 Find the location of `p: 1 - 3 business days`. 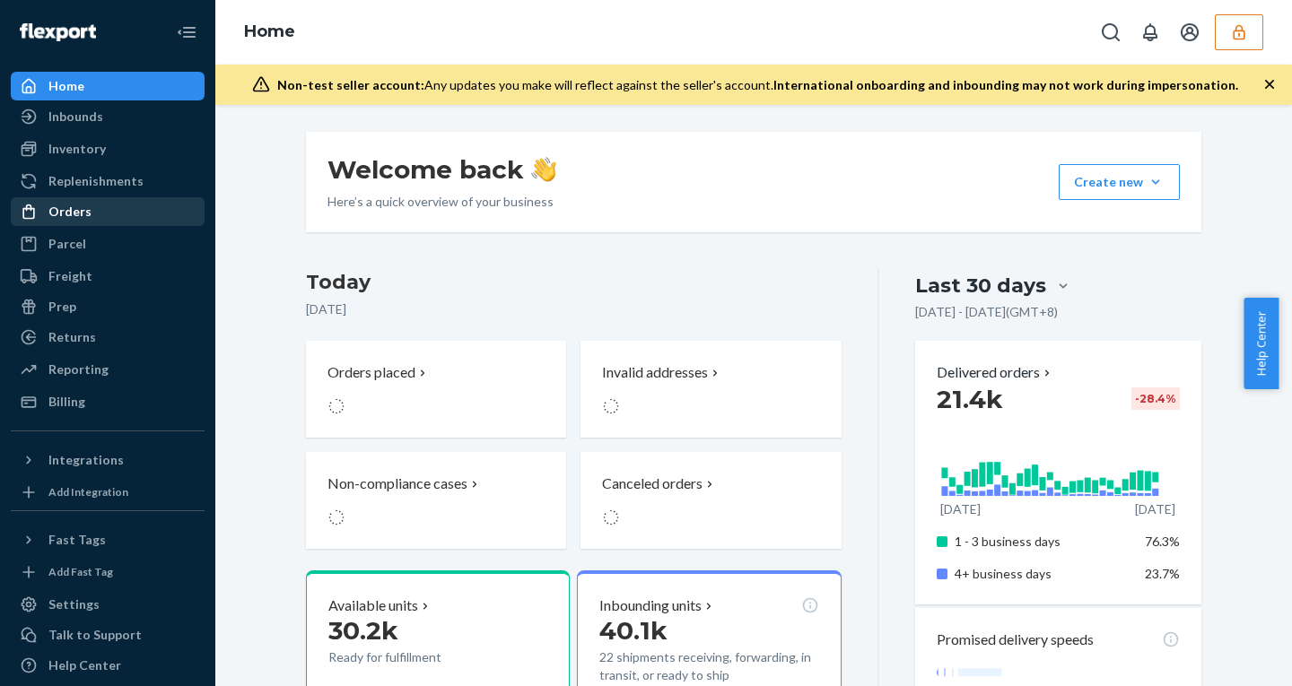

p: 1 - 3 business days is located at coordinates (1042, 542).